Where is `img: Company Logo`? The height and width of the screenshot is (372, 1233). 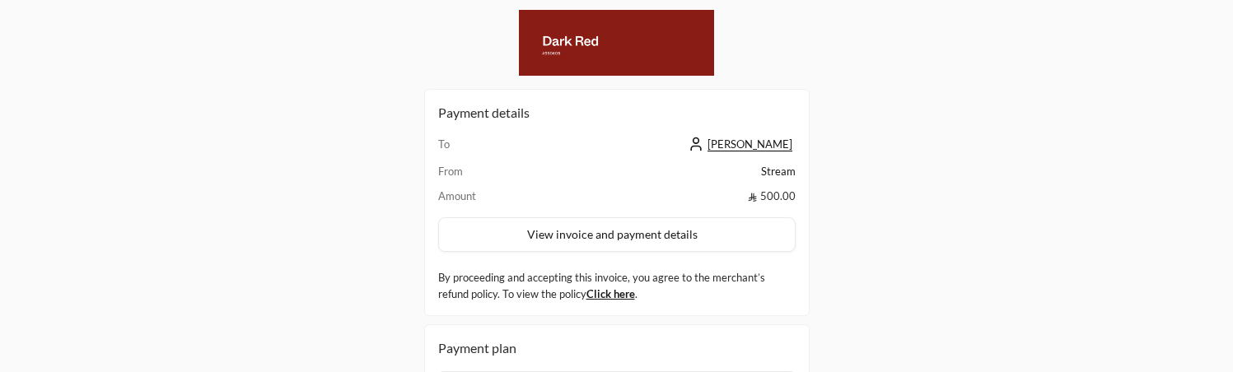 img: Company Logo is located at coordinates (616, 43).